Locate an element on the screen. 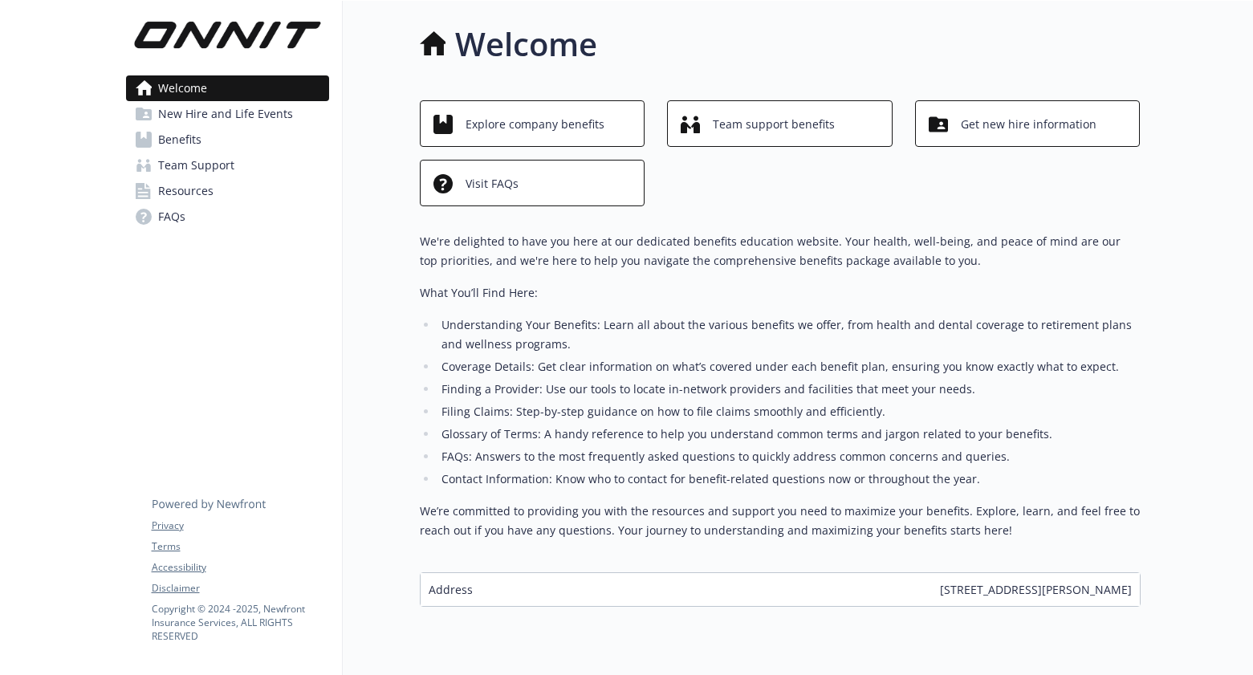 This screenshot has width=1253, height=675. li: Filing Claims: Step-by-step guidance on how to file claims smoothly and efficiently. is located at coordinates (789, 412).